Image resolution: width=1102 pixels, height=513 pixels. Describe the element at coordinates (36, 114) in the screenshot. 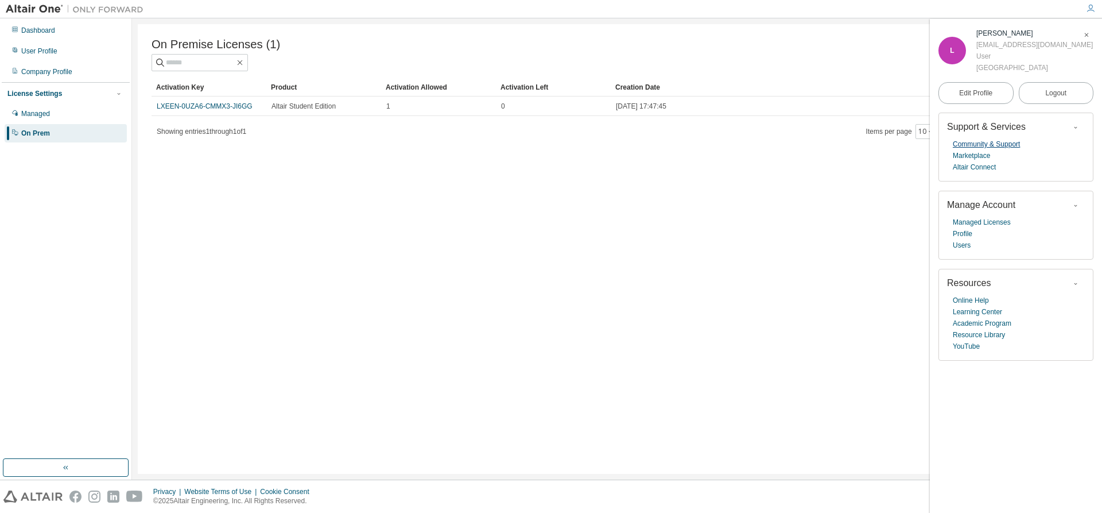

I see `div: Managed` at that location.